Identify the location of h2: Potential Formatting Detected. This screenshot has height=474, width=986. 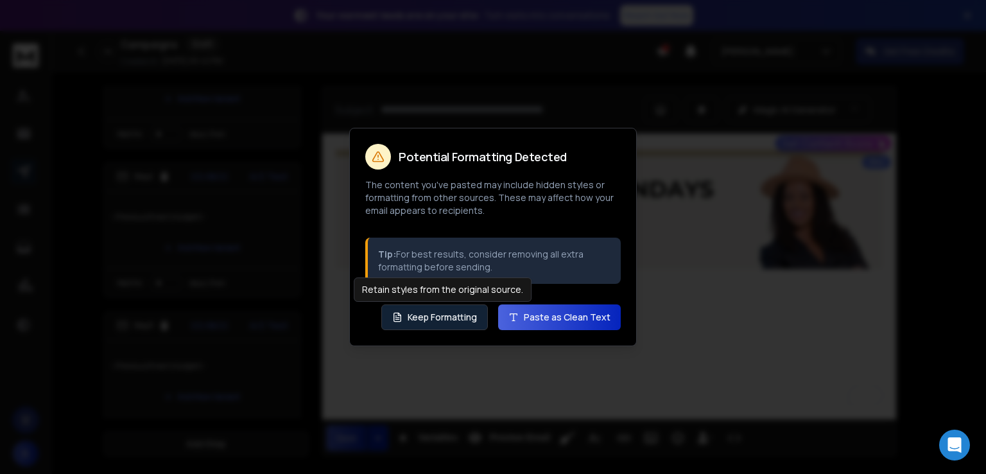
(483, 157).